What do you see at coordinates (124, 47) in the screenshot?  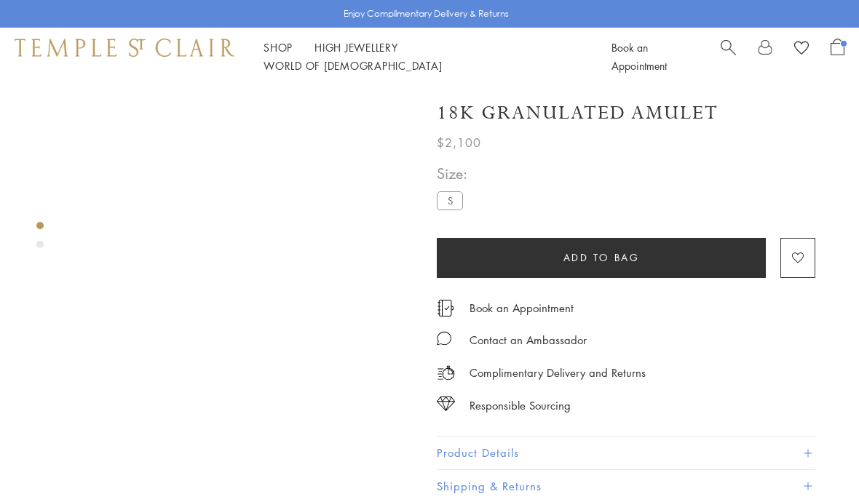 I see `img: Temple St. Clair` at bounding box center [124, 47].